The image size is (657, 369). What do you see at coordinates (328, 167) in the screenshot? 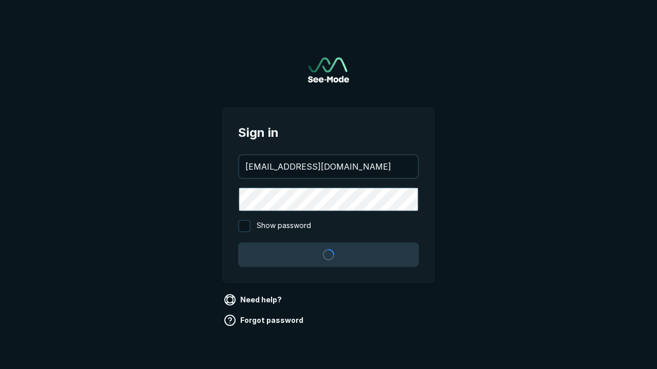
I see `input: your@email.com` at bounding box center [328, 167].